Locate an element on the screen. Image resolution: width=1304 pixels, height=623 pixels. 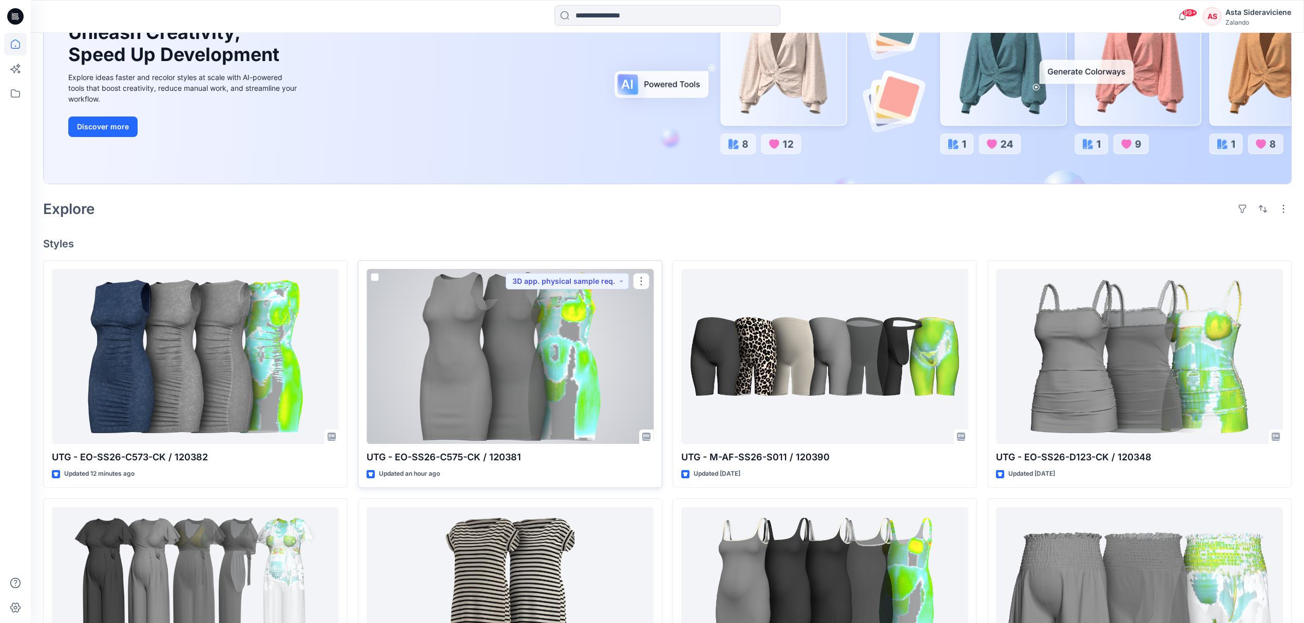
a: UTG - EO-SS26-D123-CK / 120348 is located at coordinates (1140, 357).